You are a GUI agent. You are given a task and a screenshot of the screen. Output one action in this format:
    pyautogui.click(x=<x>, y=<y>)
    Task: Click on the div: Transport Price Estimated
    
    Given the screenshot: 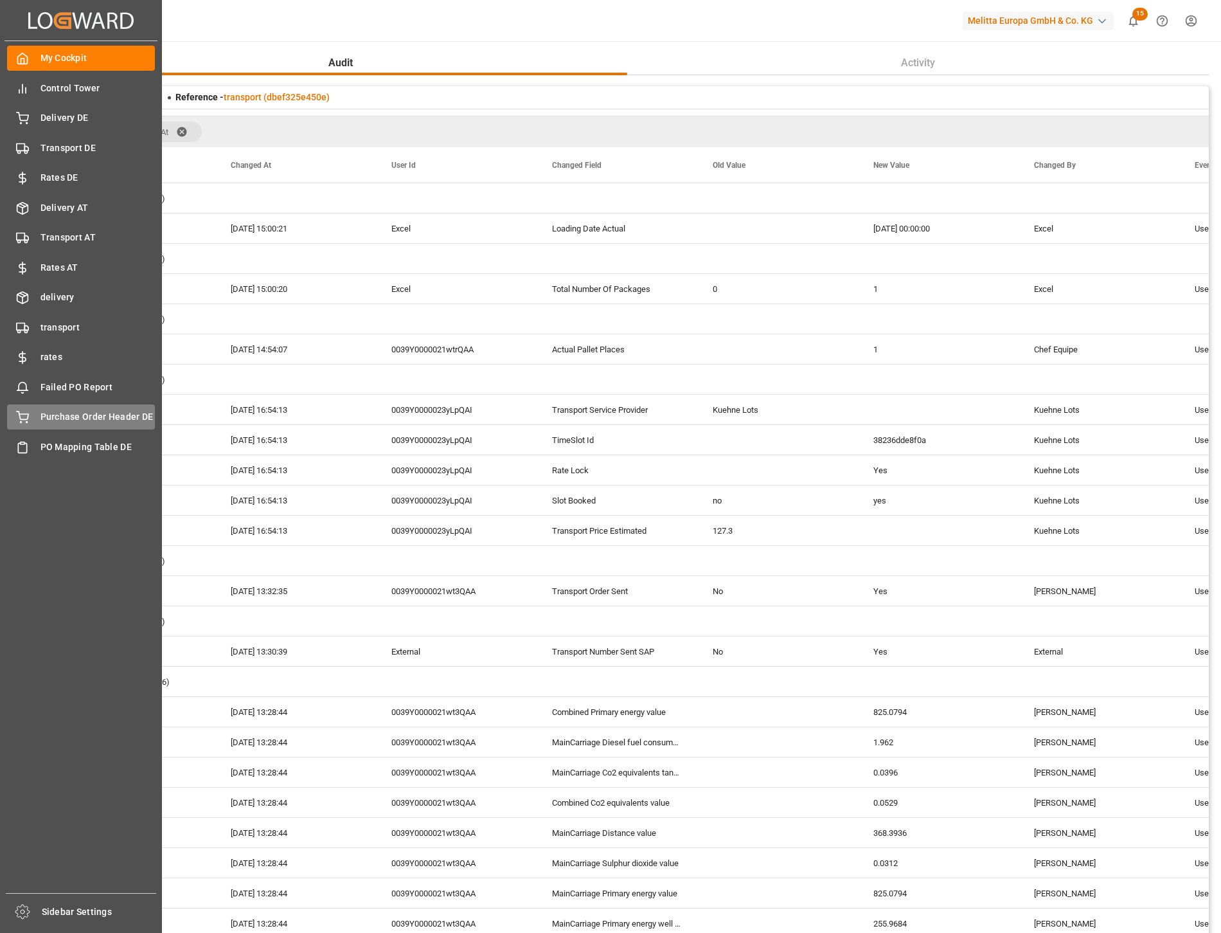 What is the action you would take?
    pyautogui.click(x=617, y=530)
    